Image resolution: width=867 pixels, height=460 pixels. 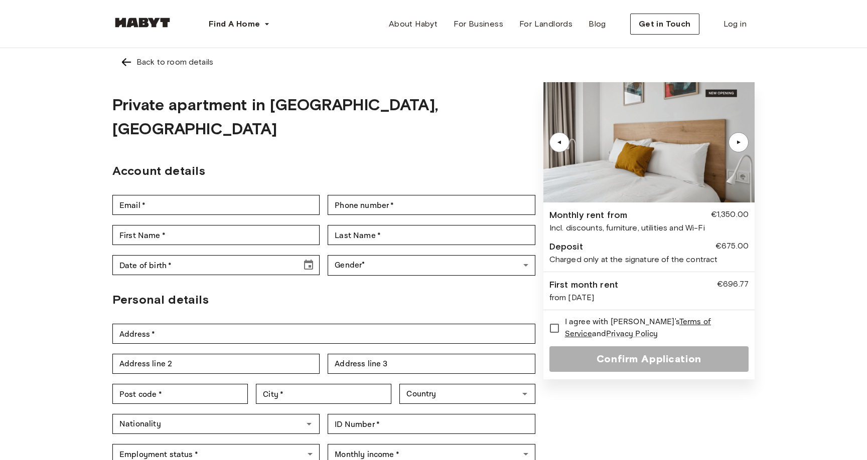 What do you see at coordinates (732, 247) in the screenshot?
I see `div: €675.00` at bounding box center [732, 247].